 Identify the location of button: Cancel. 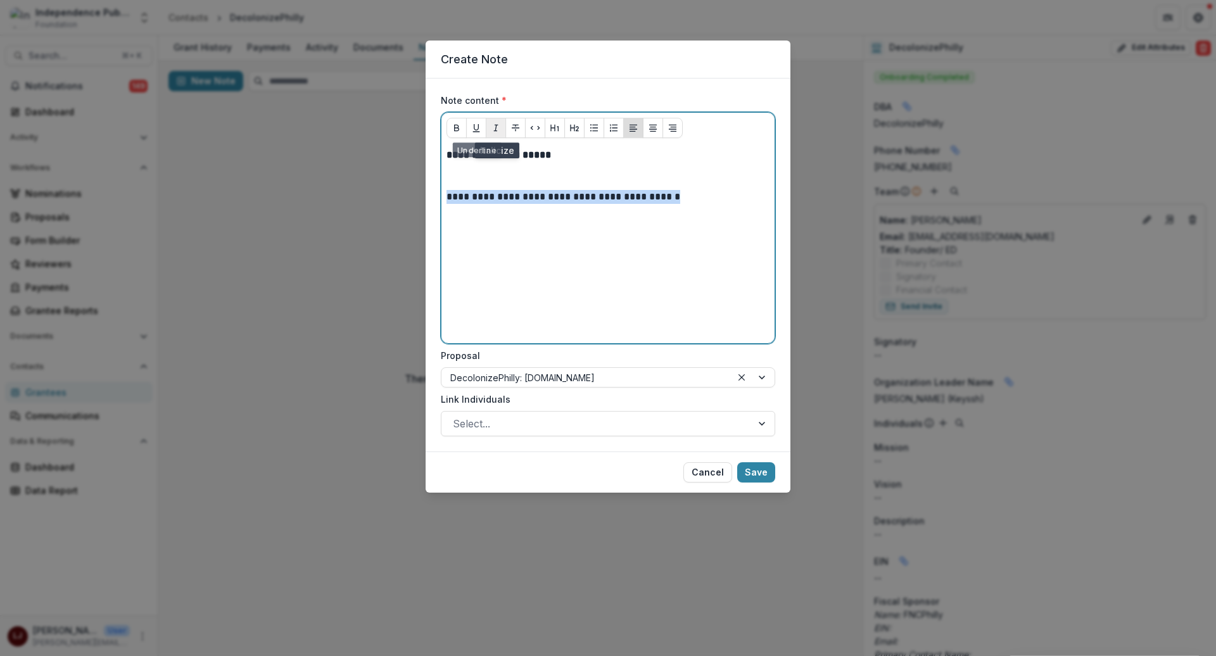
(707, 472).